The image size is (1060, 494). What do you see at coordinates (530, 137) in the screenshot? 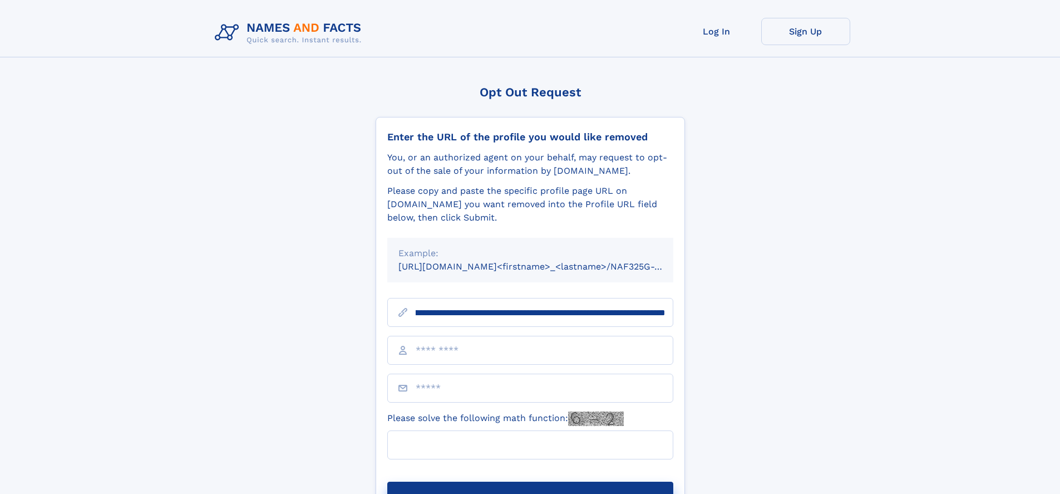
I see `div: Enter the URL of the profile you would like removed` at bounding box center [530, 137].